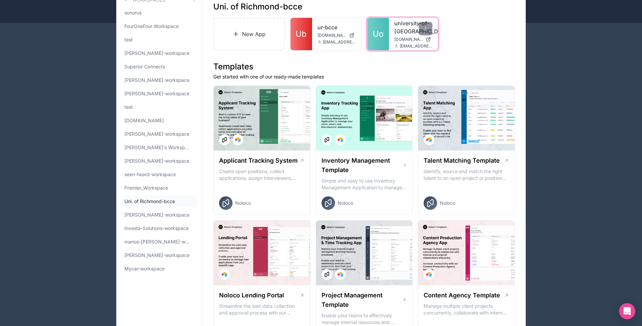 The height and width of the screenshot is (326, 642). What do you see at coordinates (159, 188) in the screenshot?
I see `a: Premier_Workspace` at bounding box center [159, 188].